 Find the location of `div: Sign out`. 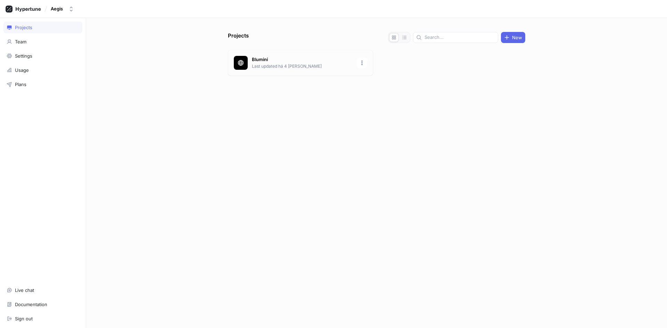

div: Sign out is located at coordinates (24, 319).